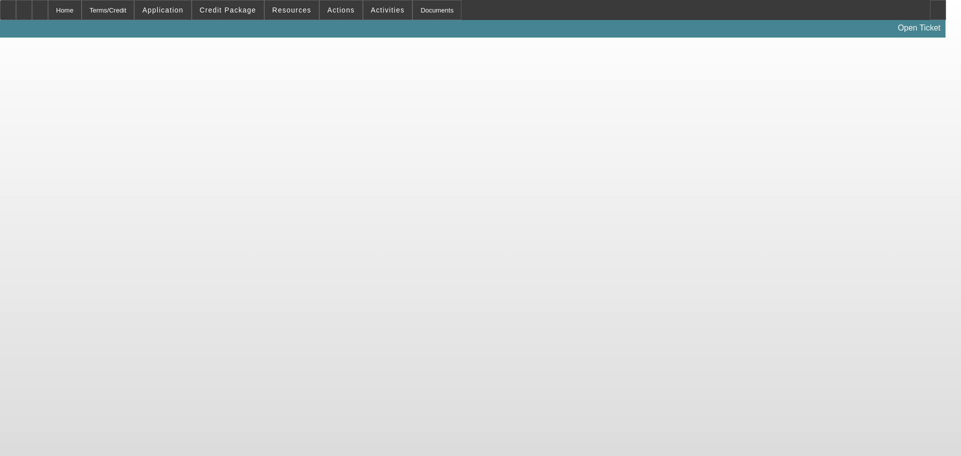  Describe the element at coordinates (292, 10) in the screenshot. I see `span: Resources` at that location.